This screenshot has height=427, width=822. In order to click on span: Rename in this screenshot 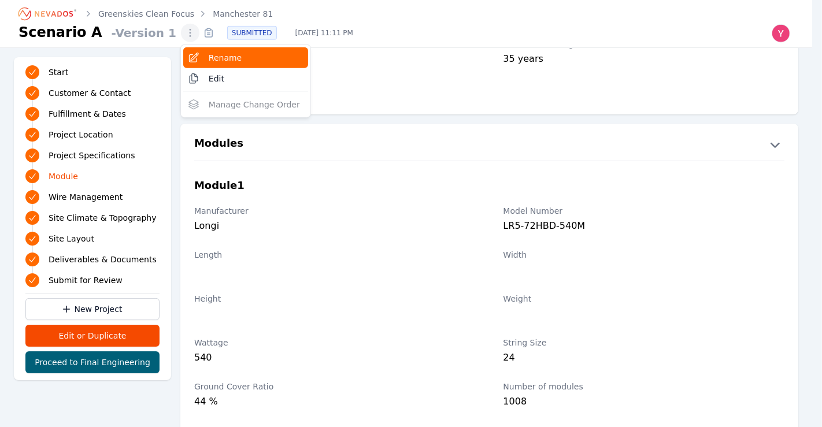, I will do `click(225, 58)`.